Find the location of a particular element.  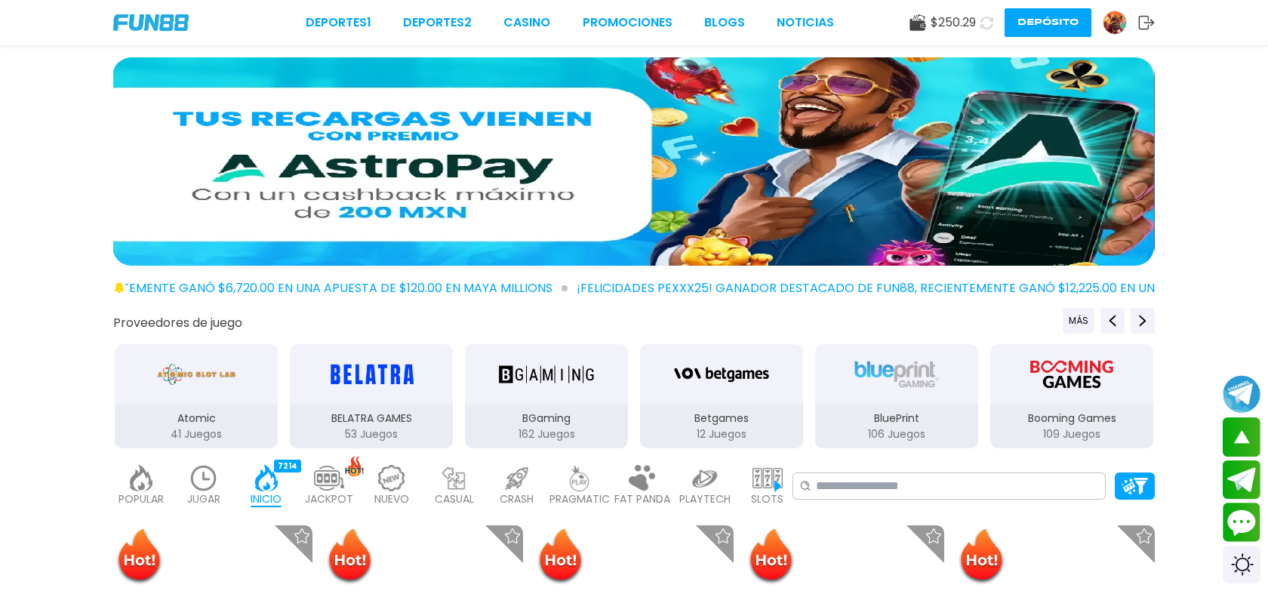

button: Contact customer service is located at coordinates (1241, 522).